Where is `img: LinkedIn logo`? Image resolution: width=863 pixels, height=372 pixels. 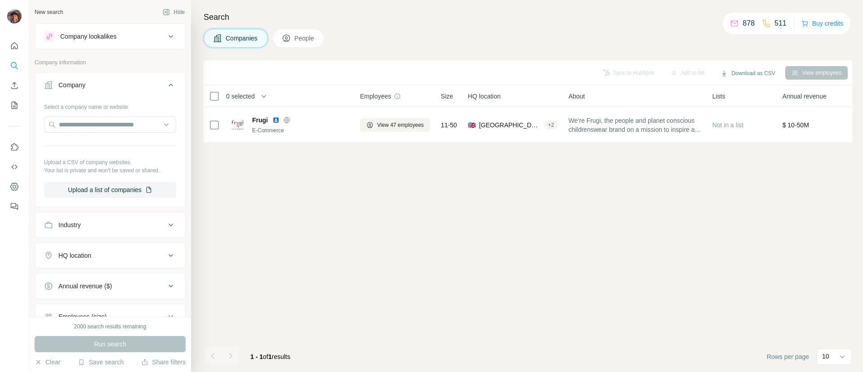 img: LinkedIn logo is located at coordinates (276, 120).